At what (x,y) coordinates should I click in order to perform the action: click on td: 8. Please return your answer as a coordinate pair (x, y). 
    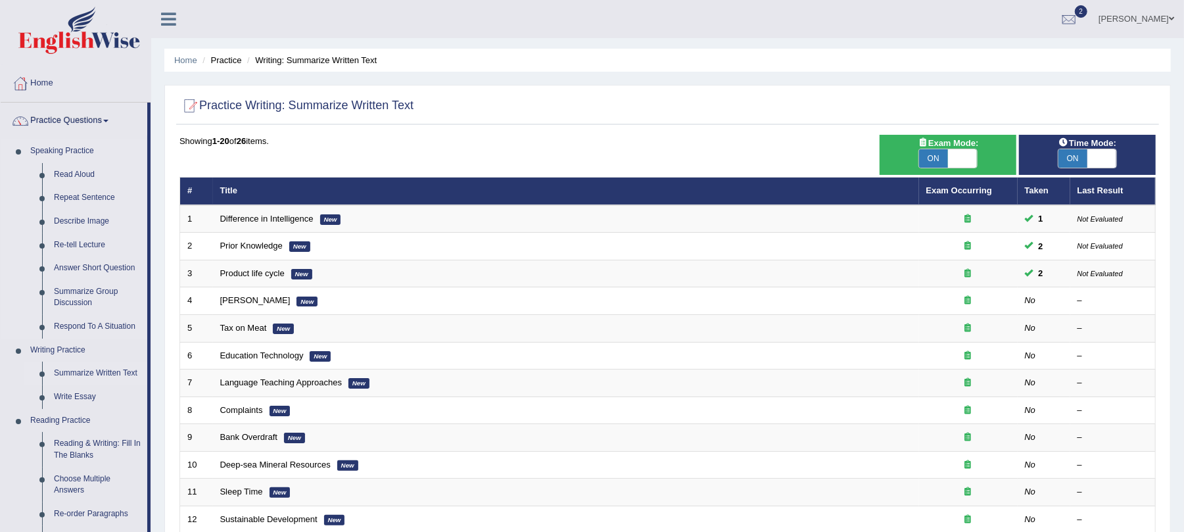
    Looking at the image, I should click on (197, 410).